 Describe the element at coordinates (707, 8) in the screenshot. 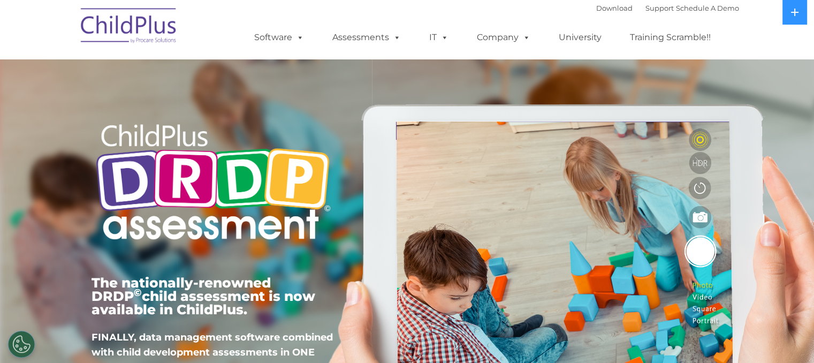

I see `a: Schedule A Demo` at that location.